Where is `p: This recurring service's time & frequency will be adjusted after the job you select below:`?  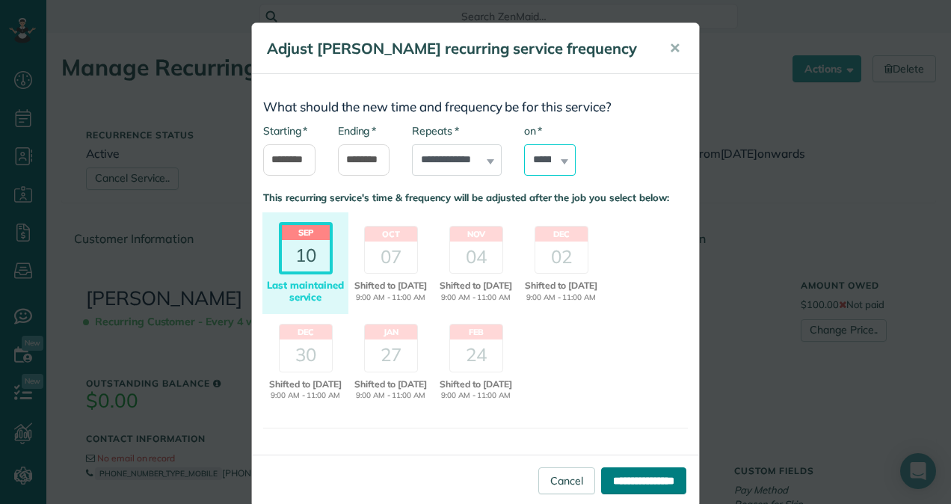
p: This recurring service's time & frequency will be adjusted after the job you select below: is located at coordinates (475, 197).